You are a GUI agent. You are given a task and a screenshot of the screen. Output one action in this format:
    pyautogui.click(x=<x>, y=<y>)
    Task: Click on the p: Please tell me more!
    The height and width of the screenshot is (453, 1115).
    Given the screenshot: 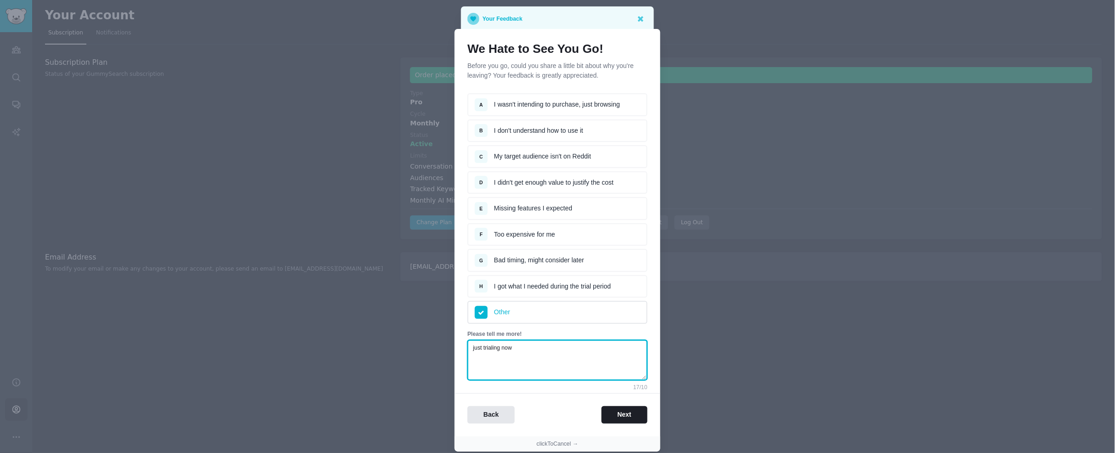 What is the action you would take?
    pyautogui.click(x=558, y=334)
    